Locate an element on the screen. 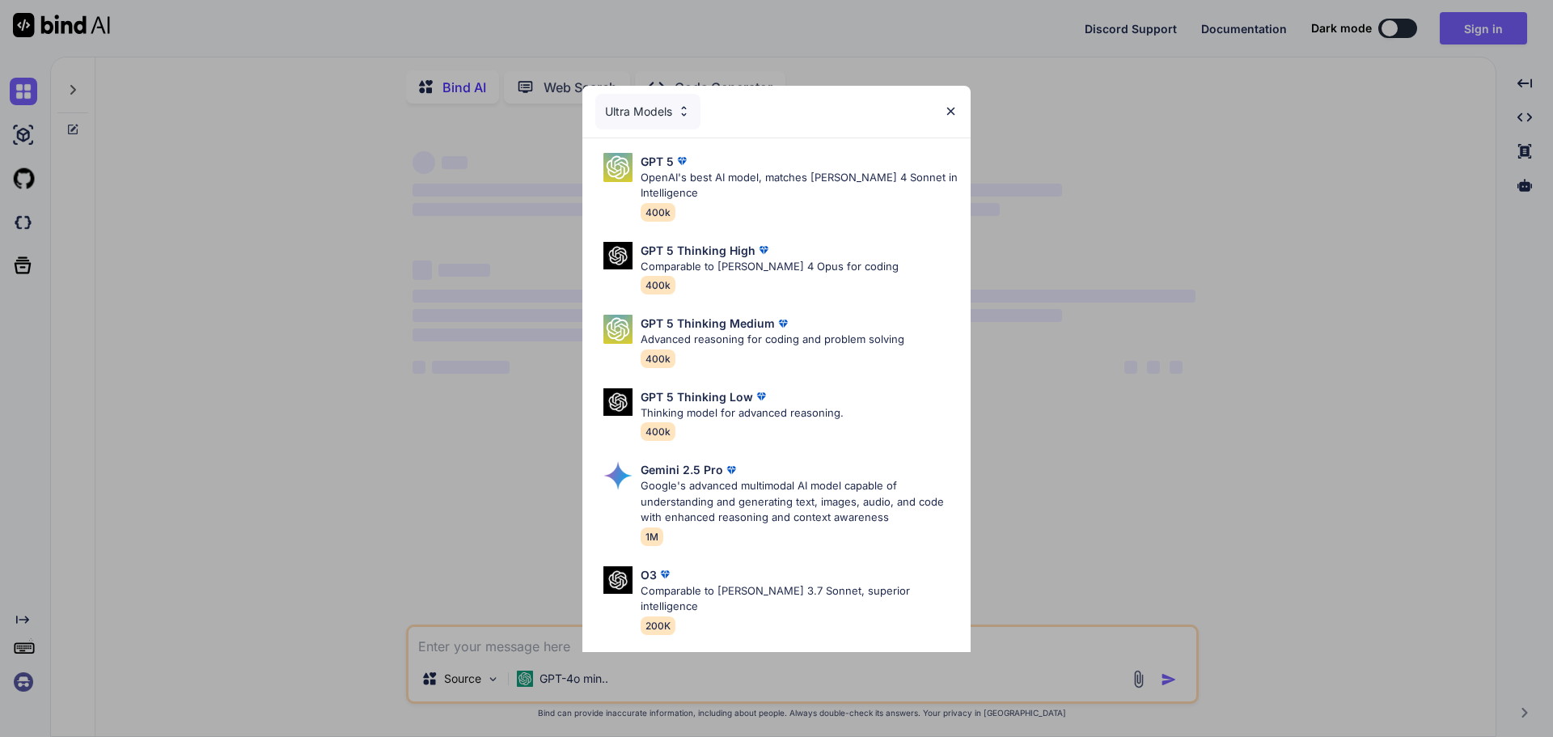 The image size is (1553, 737). p: Advanced reasoning for coding and problem solving is located at coordinates (772, 340).